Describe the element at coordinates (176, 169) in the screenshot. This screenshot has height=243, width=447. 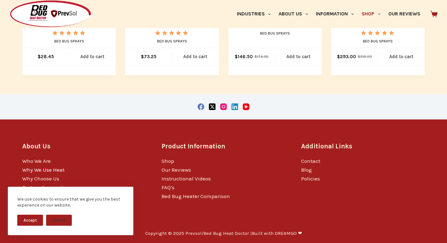
I see `a: Our Reviews` at that location.